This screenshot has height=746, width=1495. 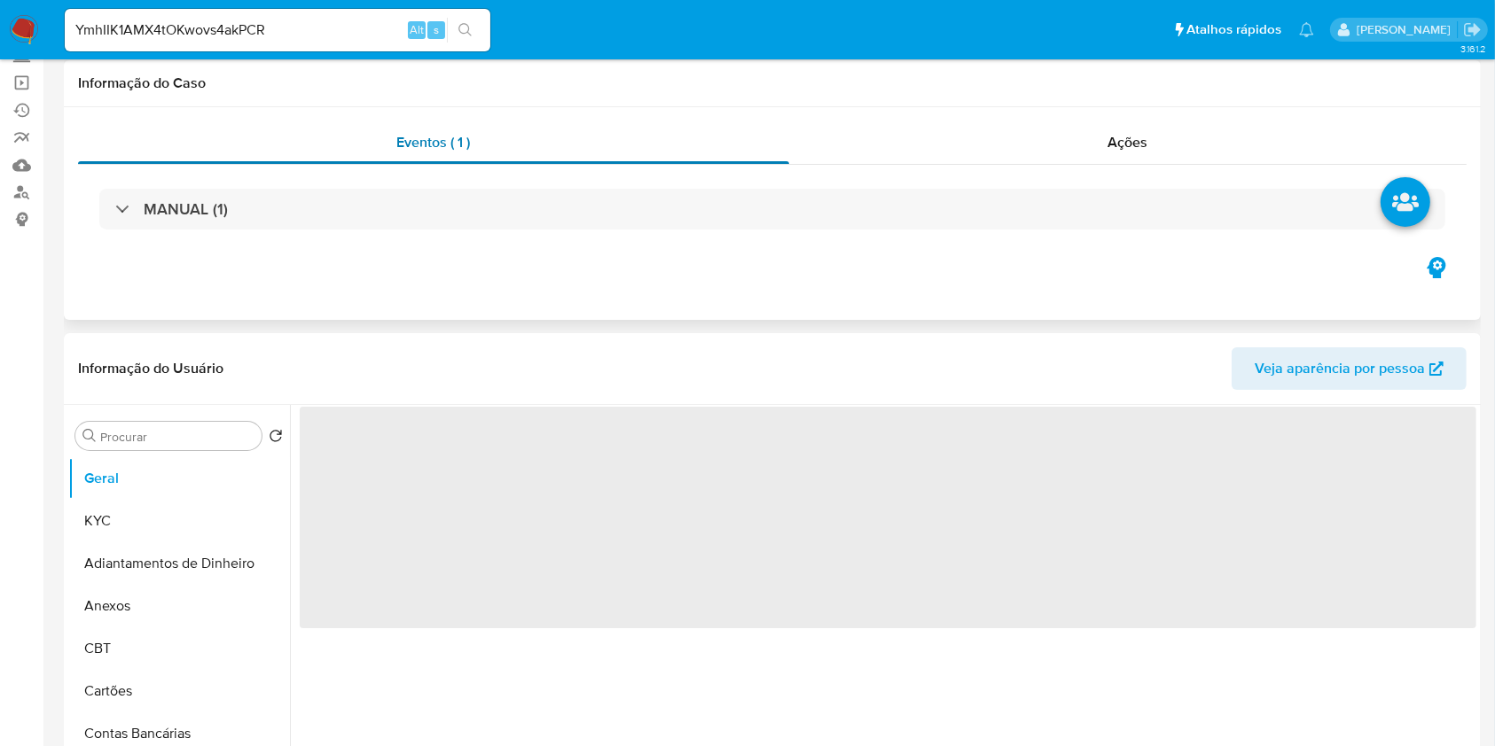 What do you see at coordinates (151, 369) in the screenshot?
I see `h1: Informação do Usuário` at bounding box center [151, 369].